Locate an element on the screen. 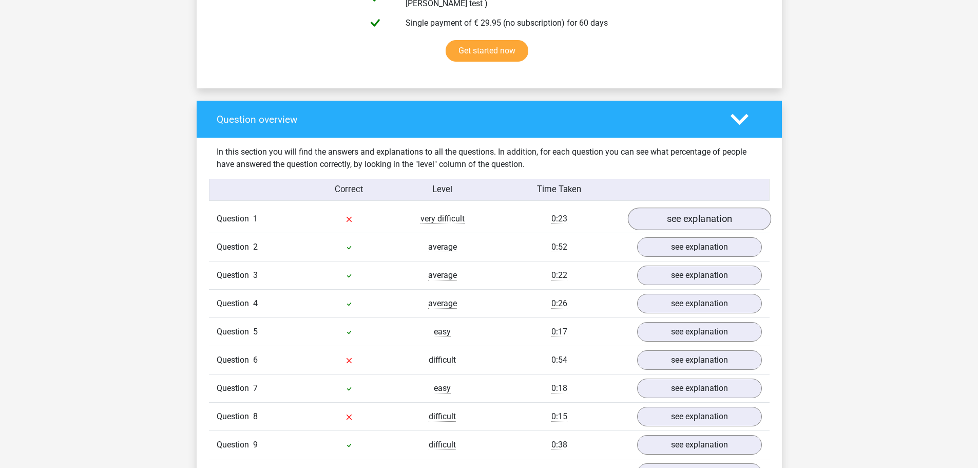 Image resolution: width=978 pixels, height=468 pixels. div: Level is located at coordinates (443, 189).